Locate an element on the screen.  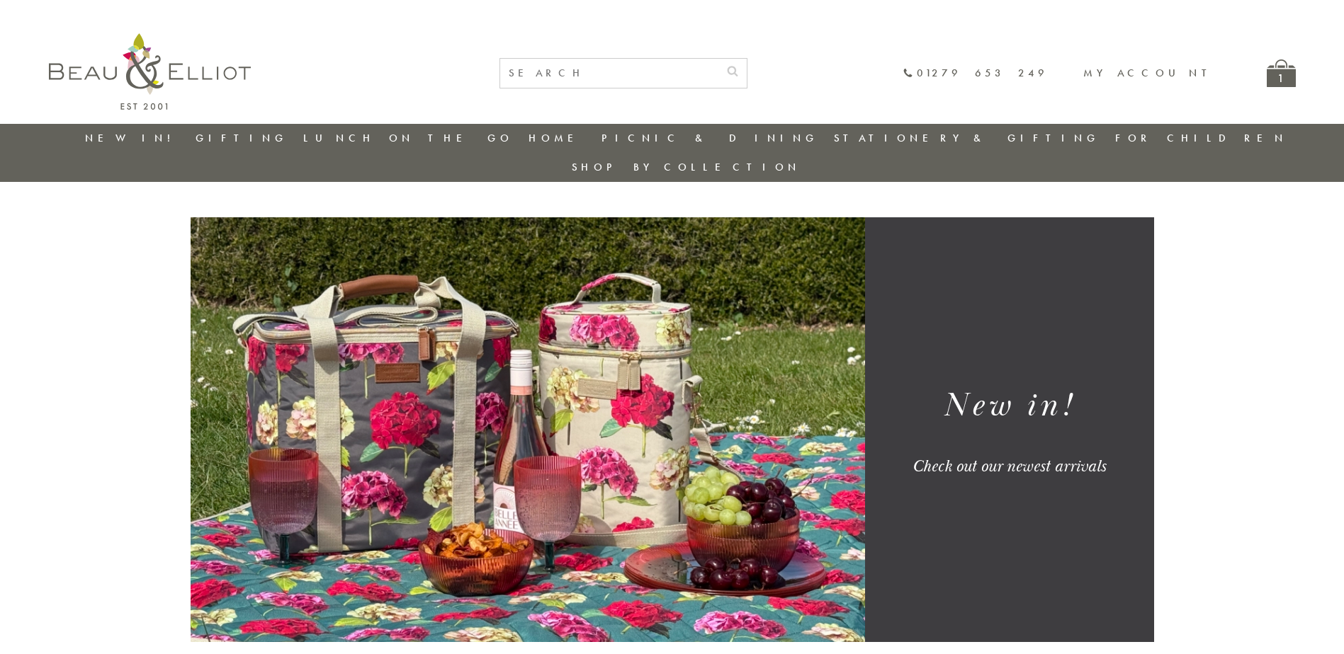
a: Gifting is located at coordinates (242, 138).